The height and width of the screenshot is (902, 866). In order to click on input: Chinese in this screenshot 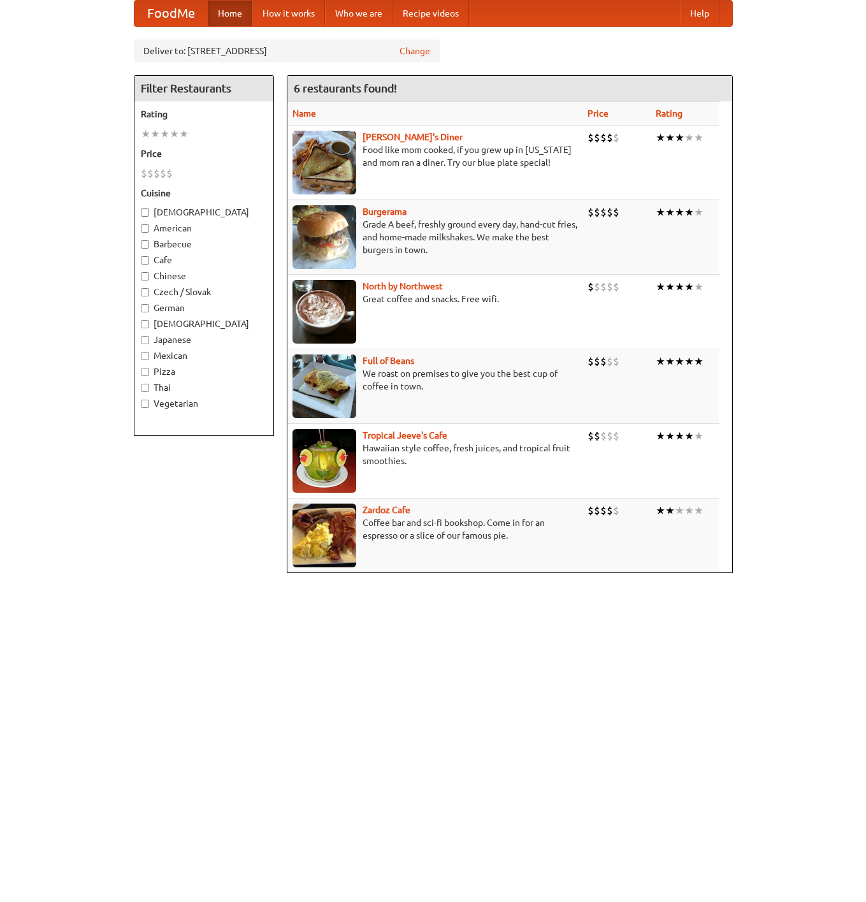, I will do `click(145, 276)`.